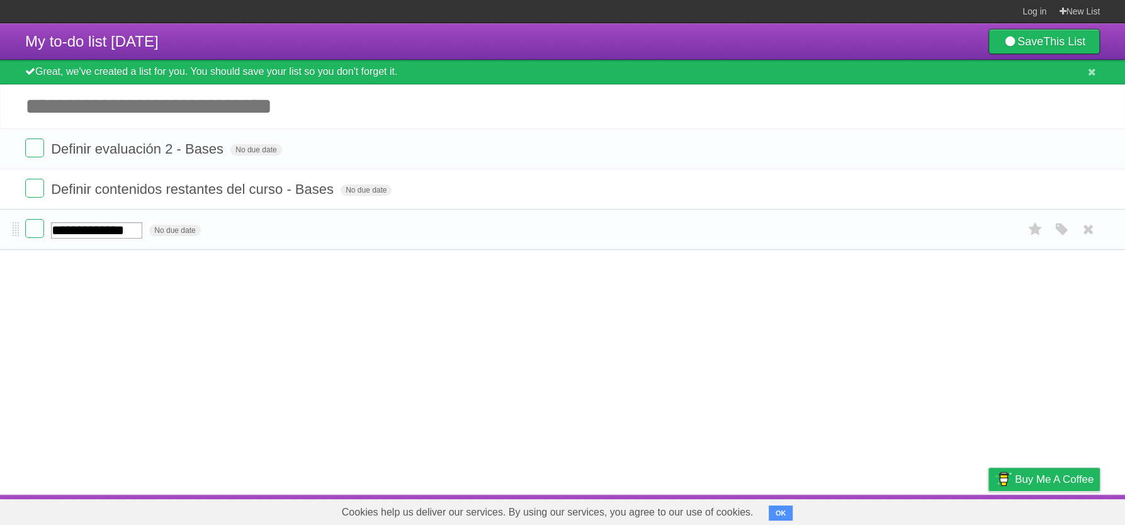 The image size is (1125, 525). I want to click on a: Buy me a coffee, so click(1044, 479).